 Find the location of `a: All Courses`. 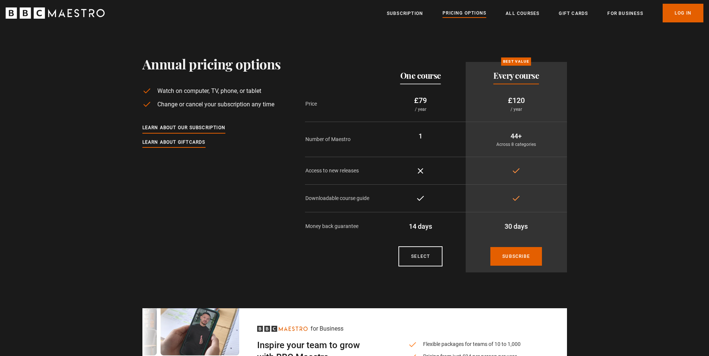

a: All Courses is located at coordinates (522, 13).